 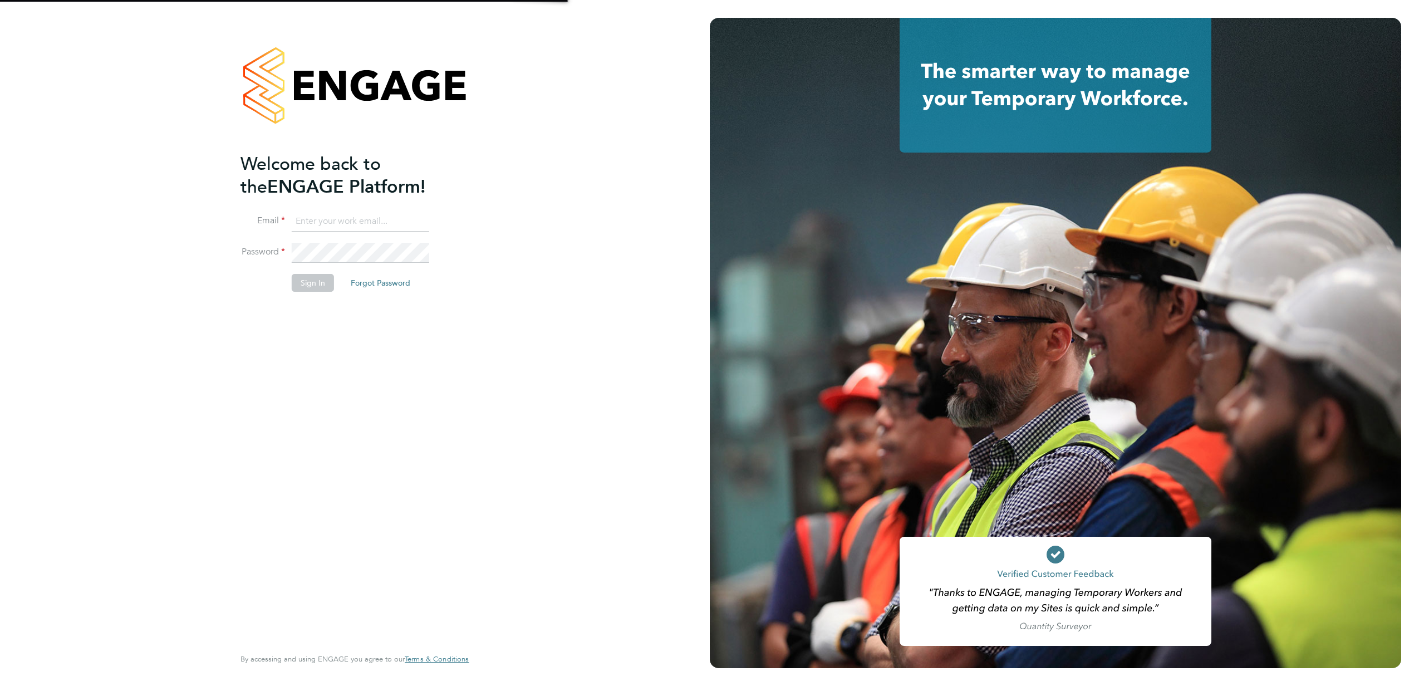 I want to click on label: Email, so click(x=263, y=220).